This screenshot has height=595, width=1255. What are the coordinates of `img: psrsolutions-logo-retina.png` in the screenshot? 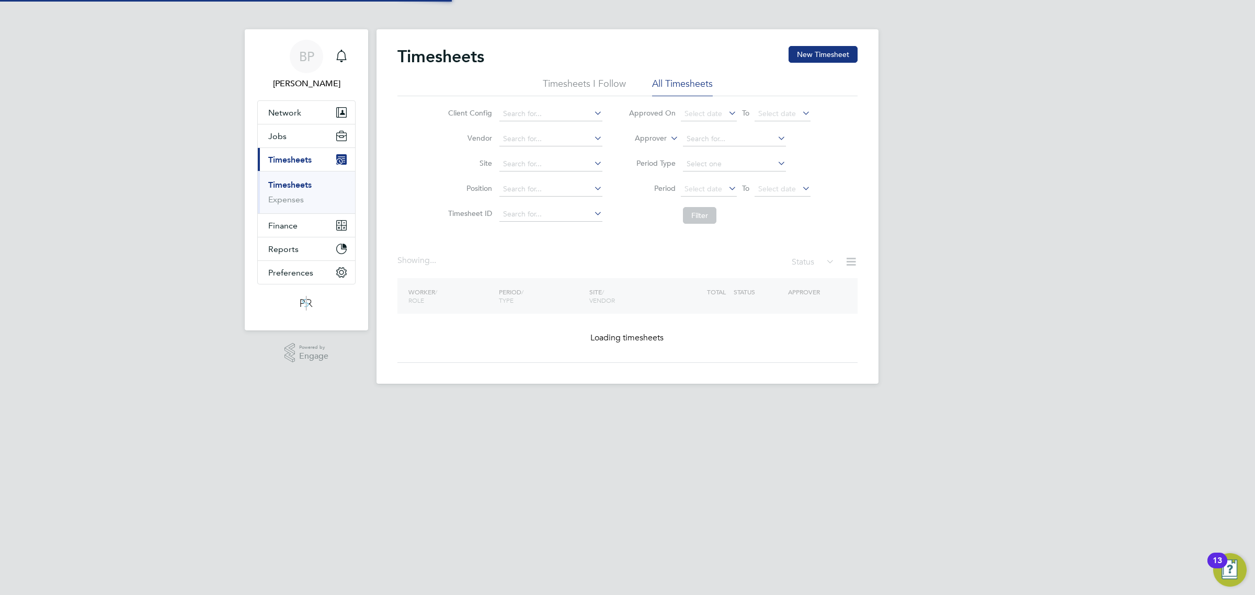 It's located at (307, 303).